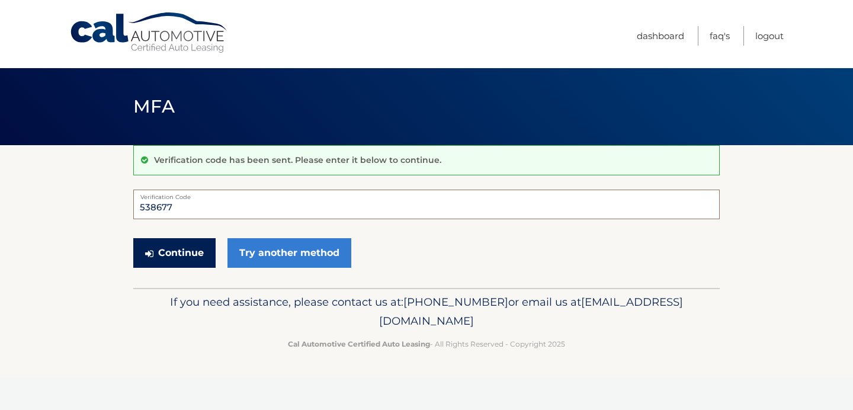  I want to click on a: FAQ's, so click(720, 36).